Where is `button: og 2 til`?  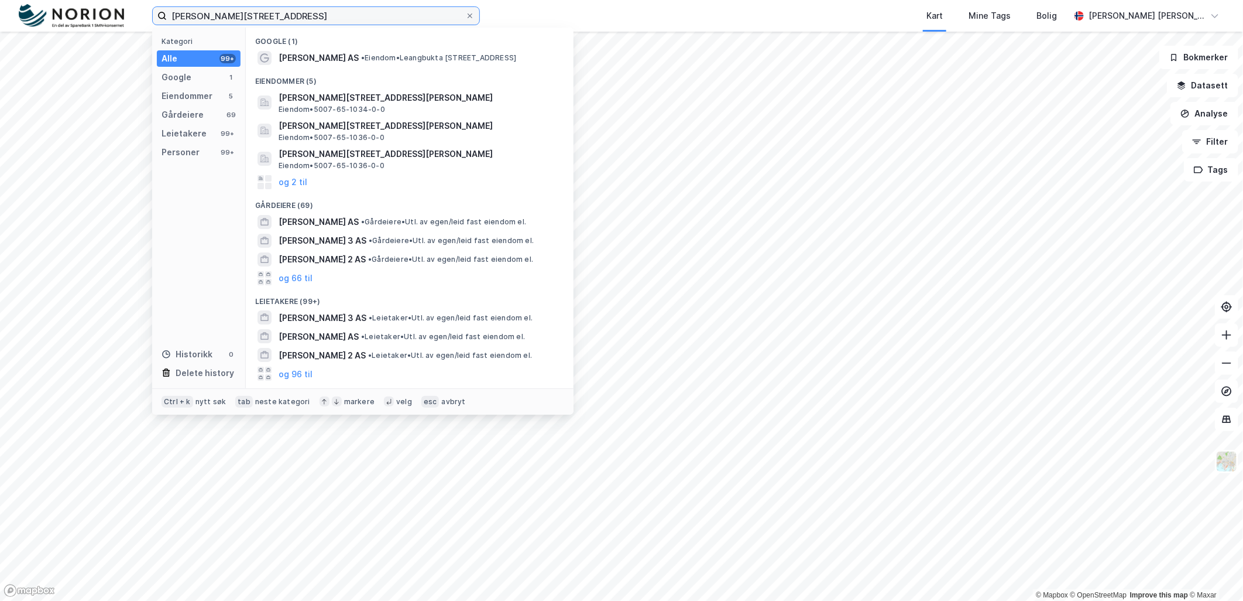 button: og 2 til is located at coordinates (293, 182).